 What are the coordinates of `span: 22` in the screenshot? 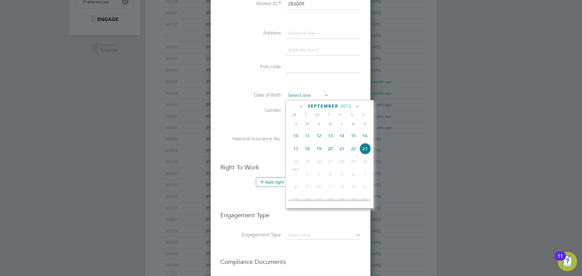 It's located at (354, 149).